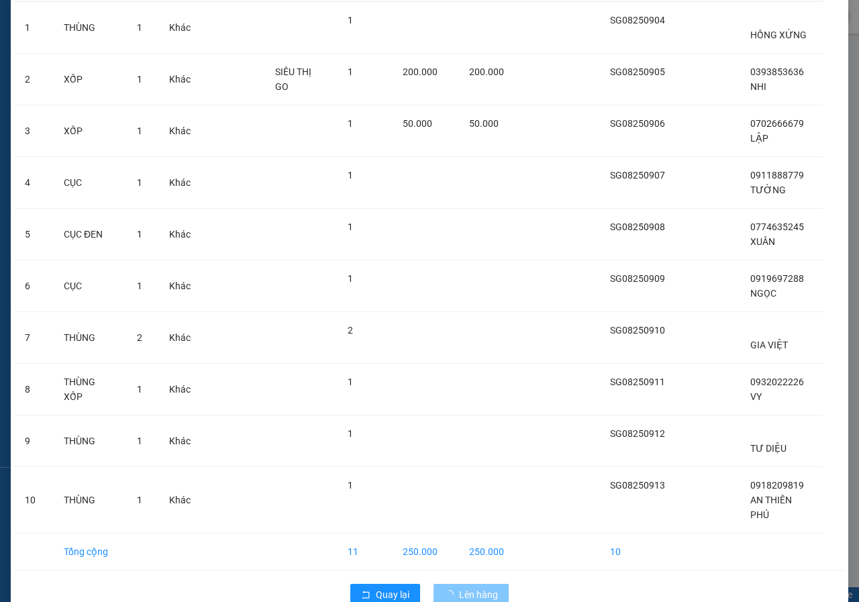 This screenshot has height=602, width=859. I want to click on span: NGỌC, so click(763, 293).